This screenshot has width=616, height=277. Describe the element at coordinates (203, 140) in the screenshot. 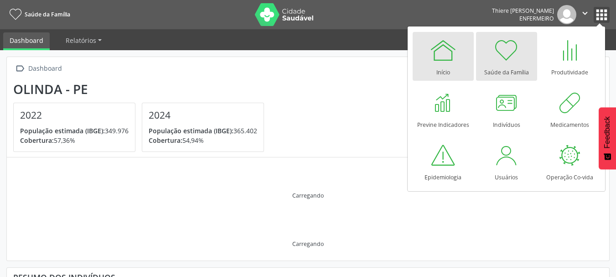

I see `p: 54,94%` at that location.